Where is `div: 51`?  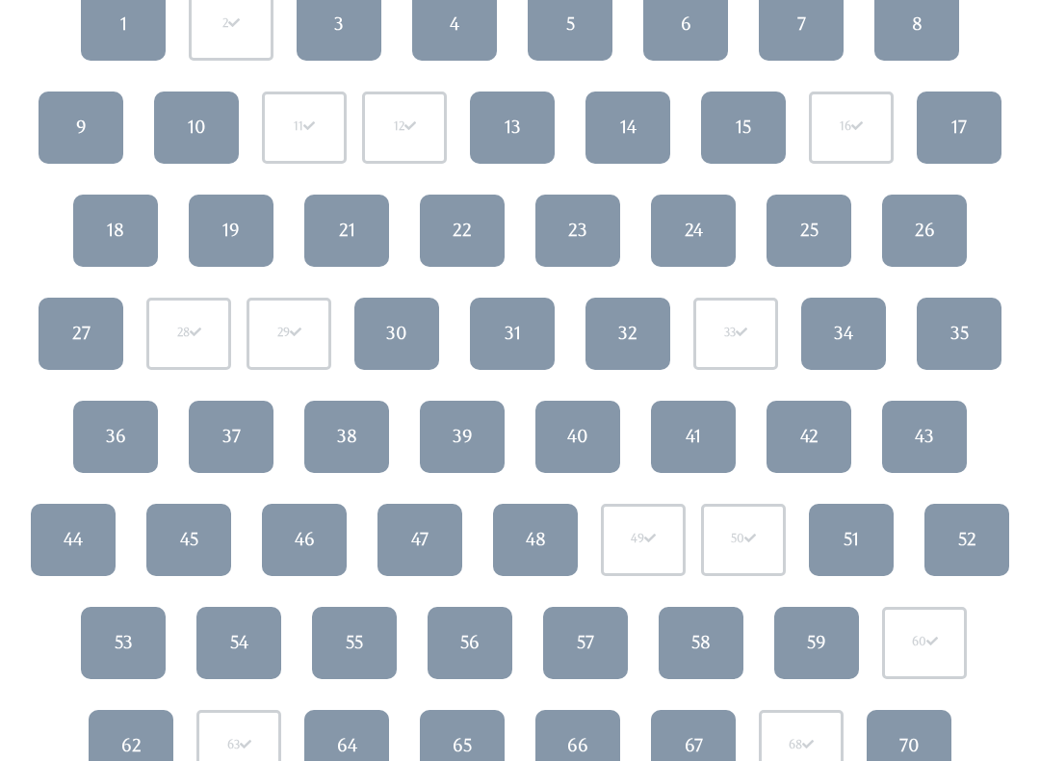 div: 51 is located at coordinates (851, 540).